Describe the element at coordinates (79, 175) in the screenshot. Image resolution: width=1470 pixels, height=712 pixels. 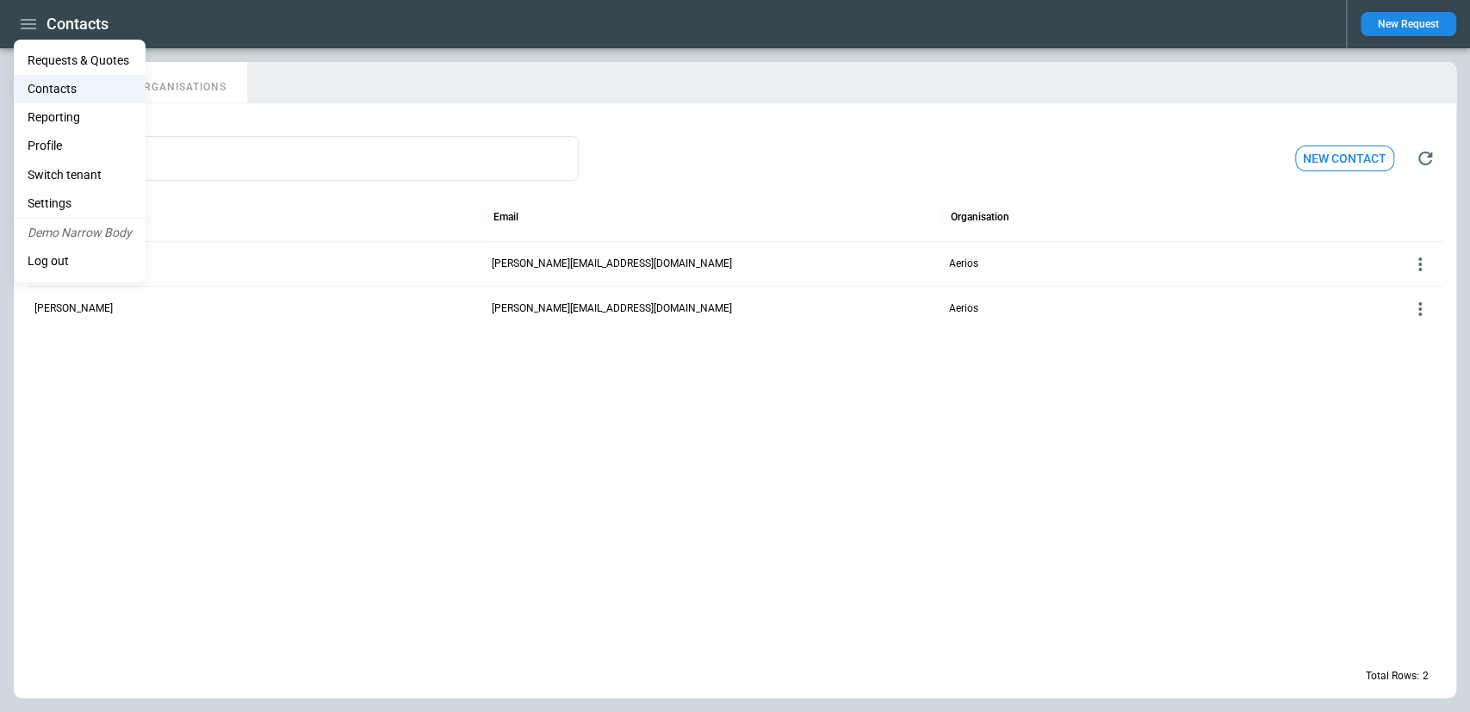
I see `li: Switch tenant` at that location.